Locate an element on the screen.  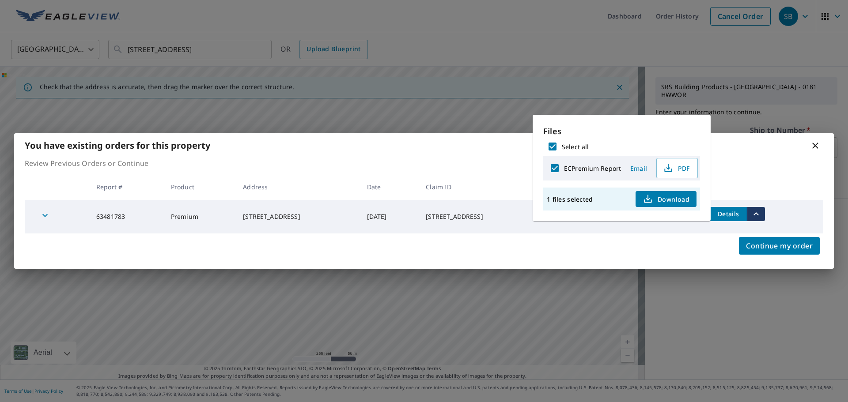
p: 1 files selected is located at coordinates (570, 199).